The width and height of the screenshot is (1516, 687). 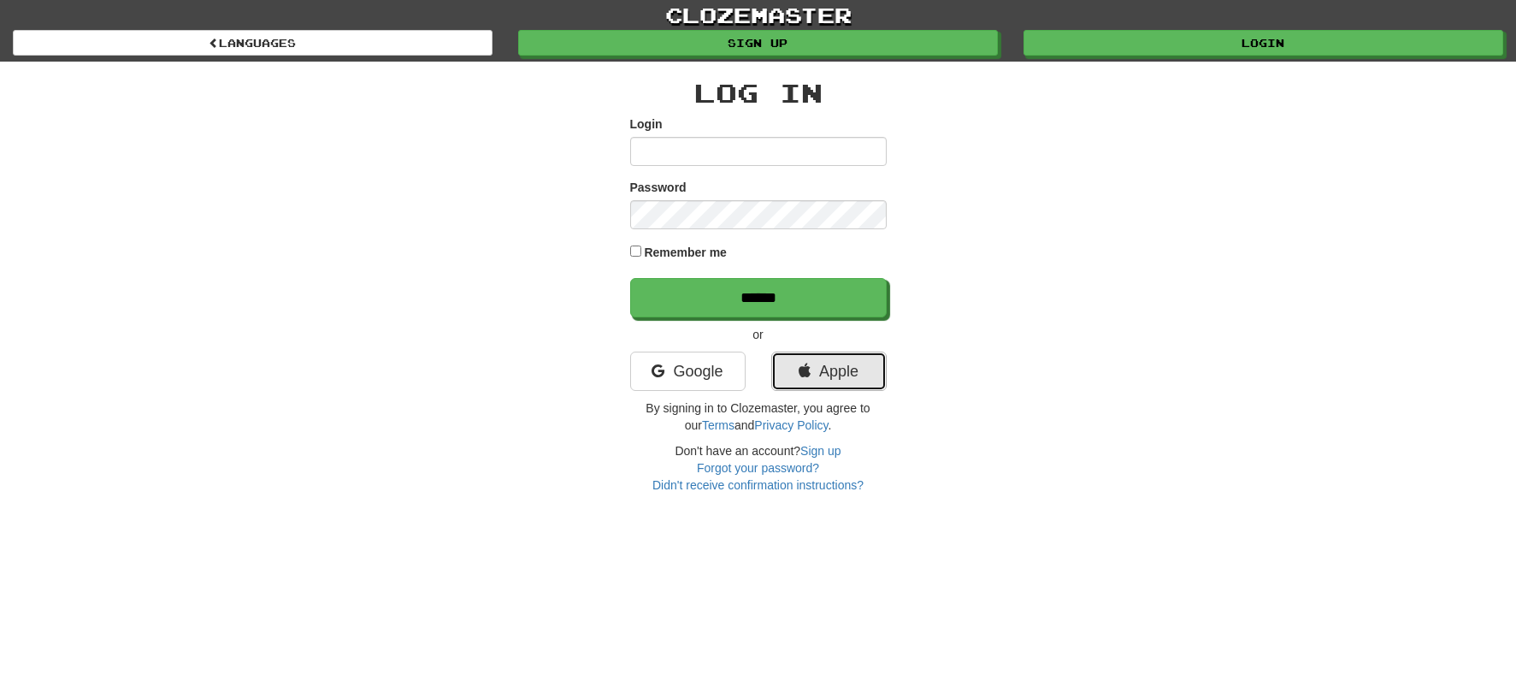 I want to click on div: Don't have an account?, so click(x=758, y=468).